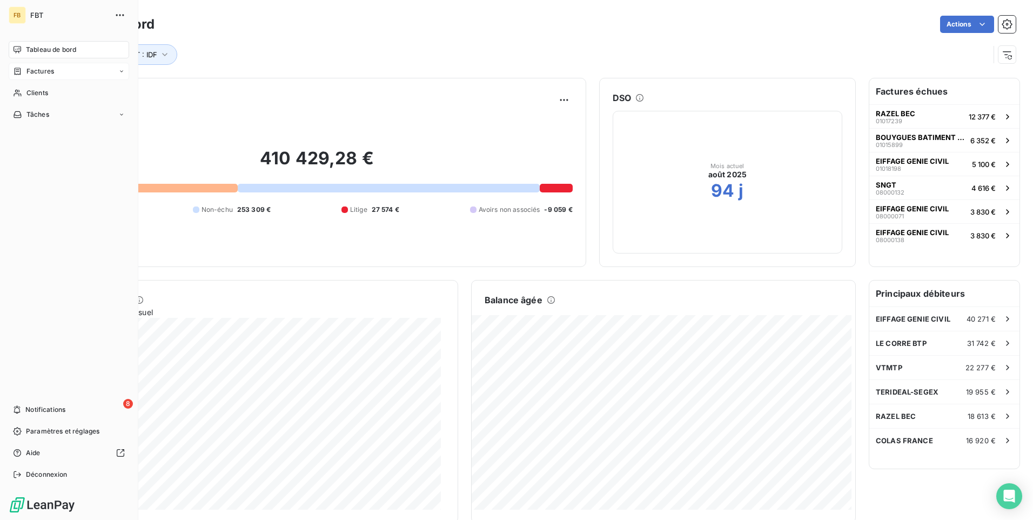  I want to click on span: Tâches, so click(38, 115).